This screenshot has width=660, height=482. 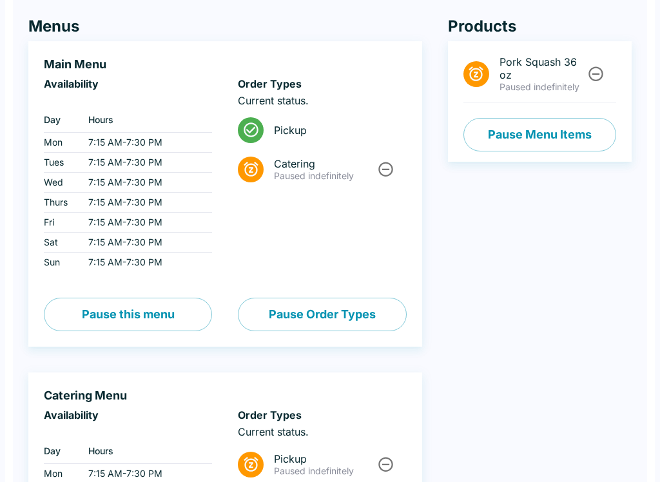 What do you see at coordinates (61, 142) in the screenshot?
I see `td: Mon` at bounding box center [61, 142].